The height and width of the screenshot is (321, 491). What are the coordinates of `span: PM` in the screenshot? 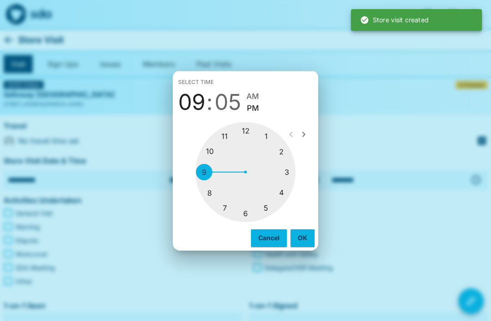 It's located at (253, 108).